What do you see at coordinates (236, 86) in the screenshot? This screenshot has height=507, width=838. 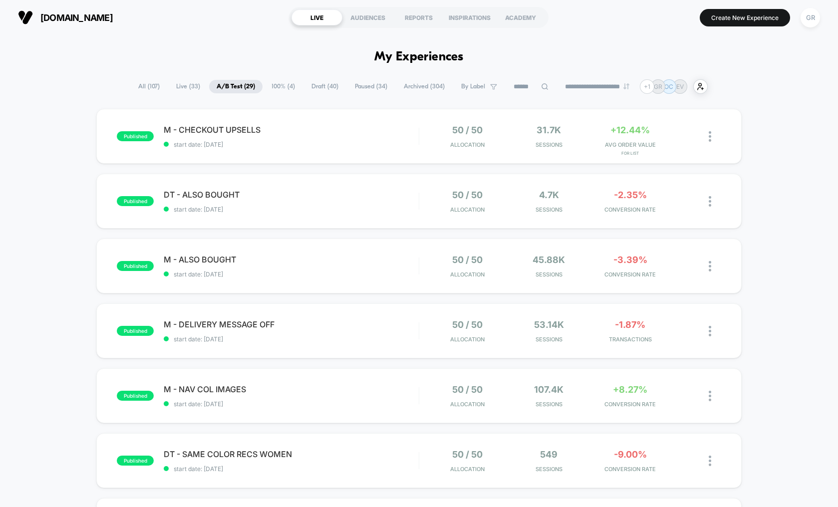 I see `span: A/B Test ( 29 )` at bounding box center [236, 86].